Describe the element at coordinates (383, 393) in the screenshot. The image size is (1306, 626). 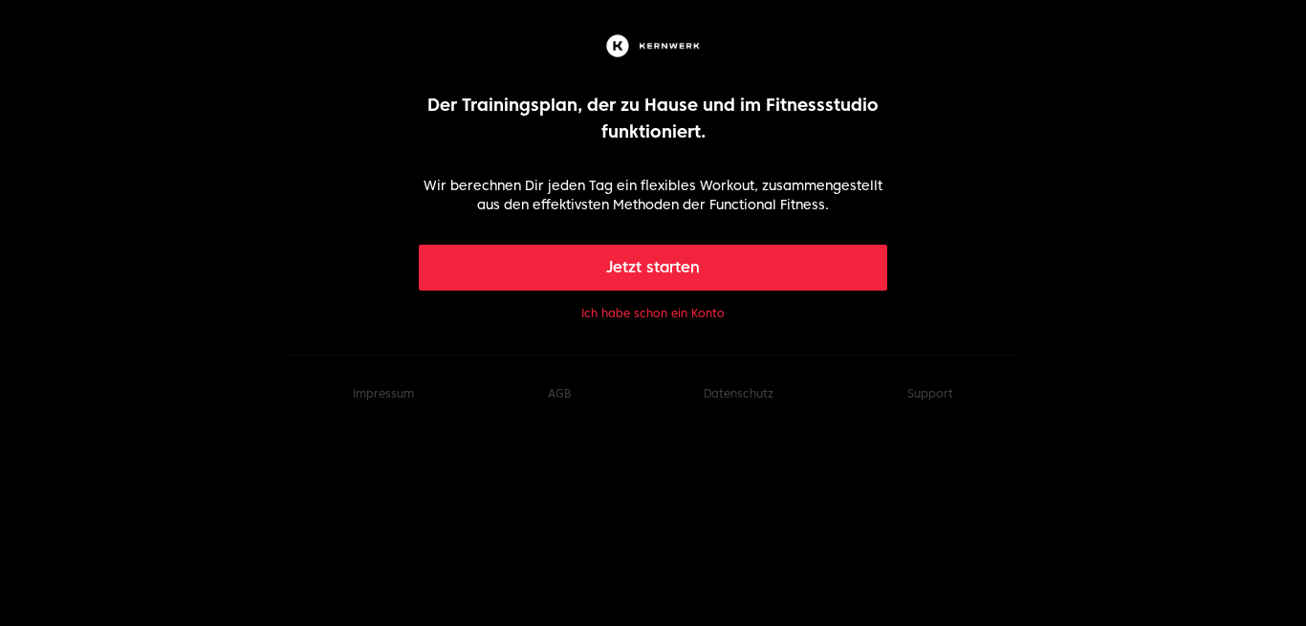
I see `a: Impressum` at that location.